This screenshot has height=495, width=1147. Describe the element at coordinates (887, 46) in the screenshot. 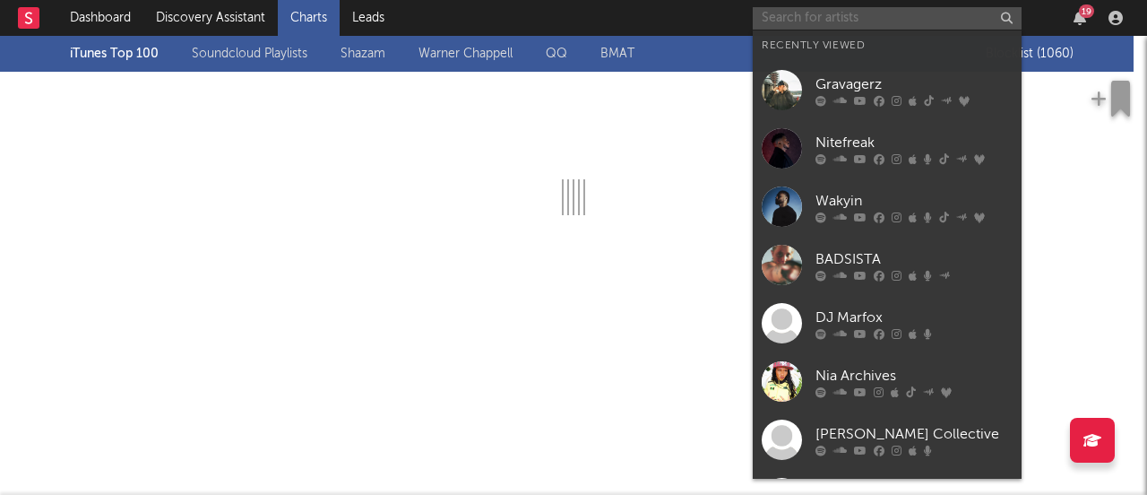

I see `div: Recently Viewed` at that location.